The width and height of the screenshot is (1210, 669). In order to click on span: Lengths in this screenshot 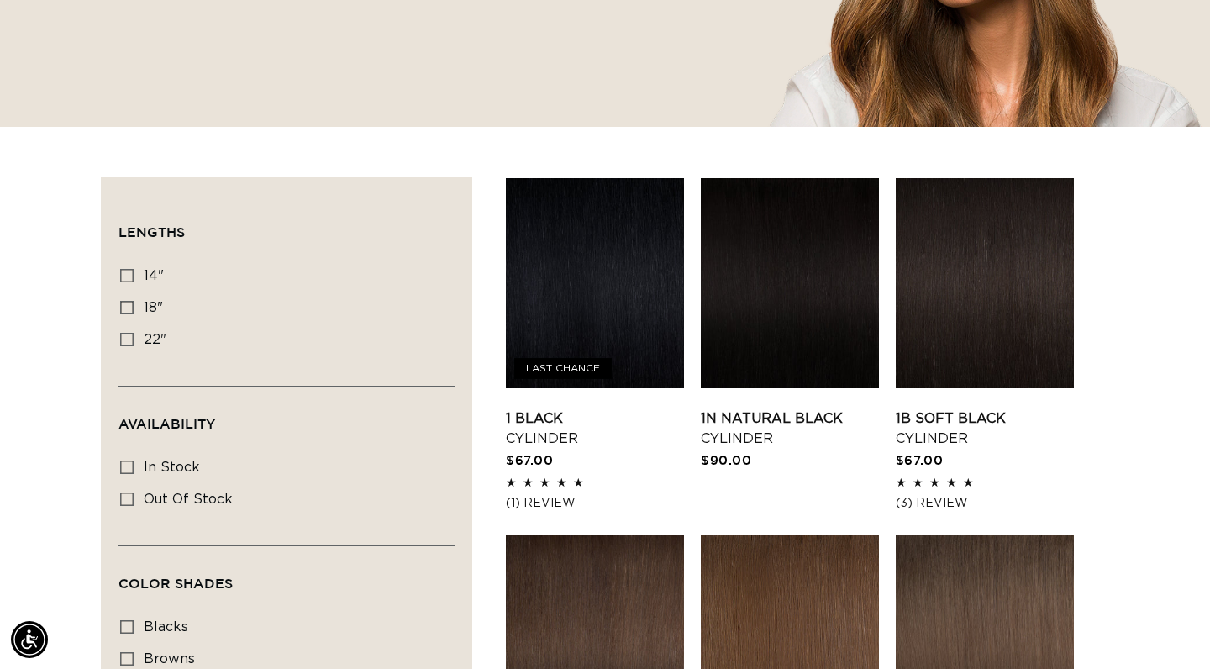, I will do `click(151, 232)`.